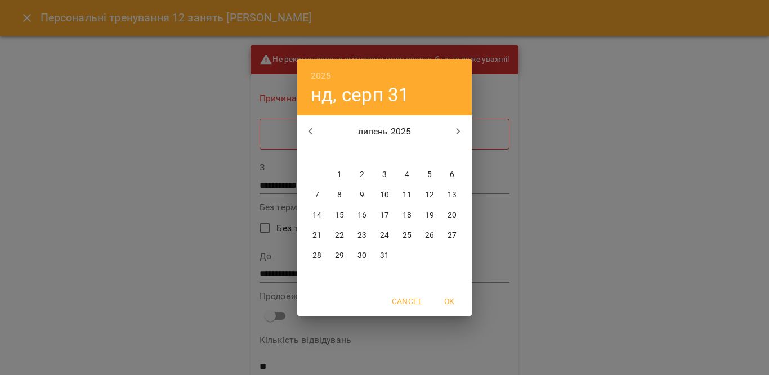 The height and width of the screenshot is (375, 769). Describe the element at coordinates (452, 216) in the screenshot. I see `button: 20` at that location.